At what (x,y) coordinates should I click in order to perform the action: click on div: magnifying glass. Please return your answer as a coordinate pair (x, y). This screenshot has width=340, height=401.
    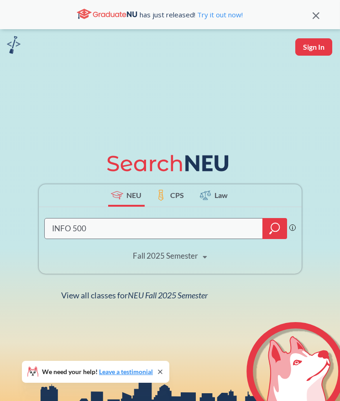
    Looking at the image, I should click on (275, 229).